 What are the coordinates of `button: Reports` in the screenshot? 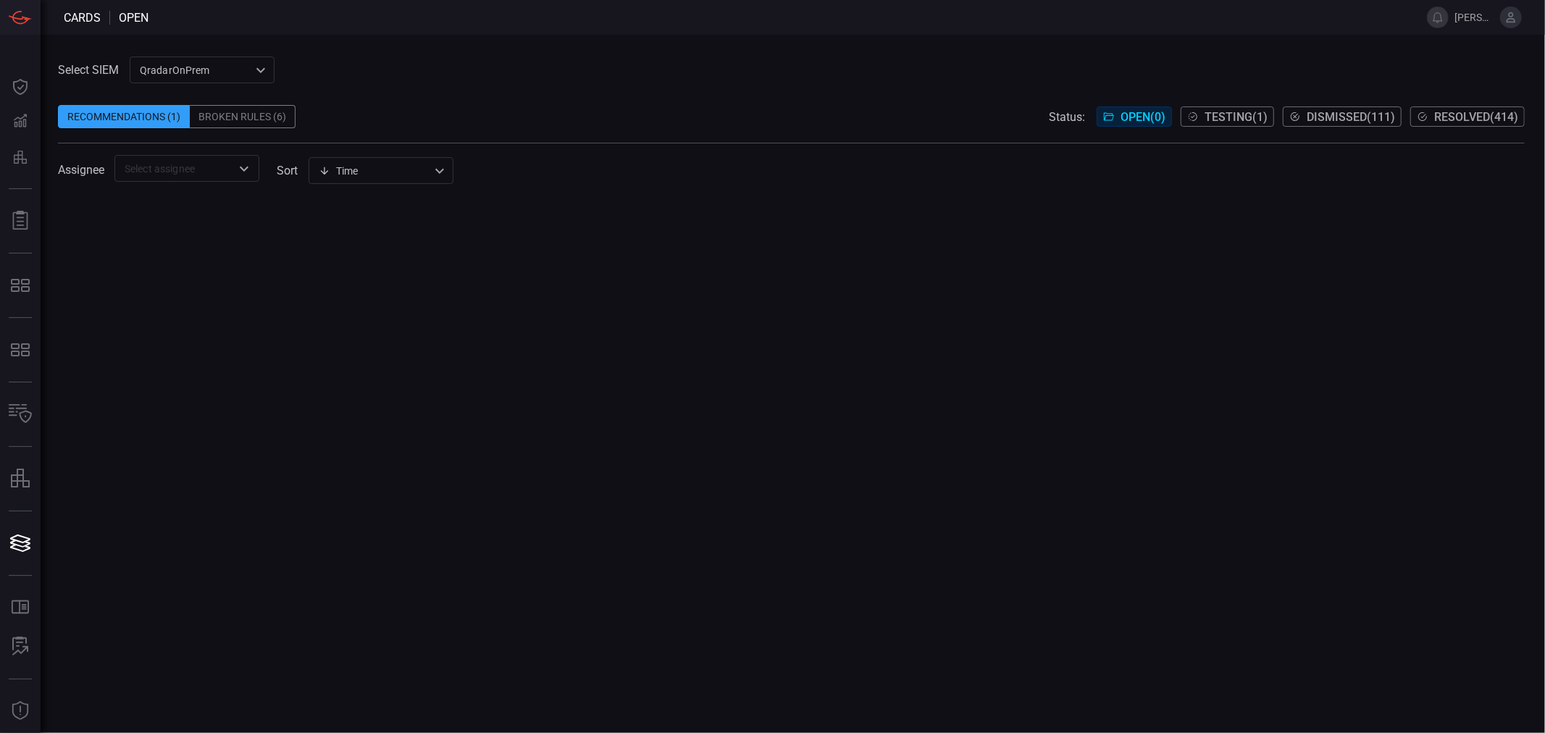 It's located at (20, 221).